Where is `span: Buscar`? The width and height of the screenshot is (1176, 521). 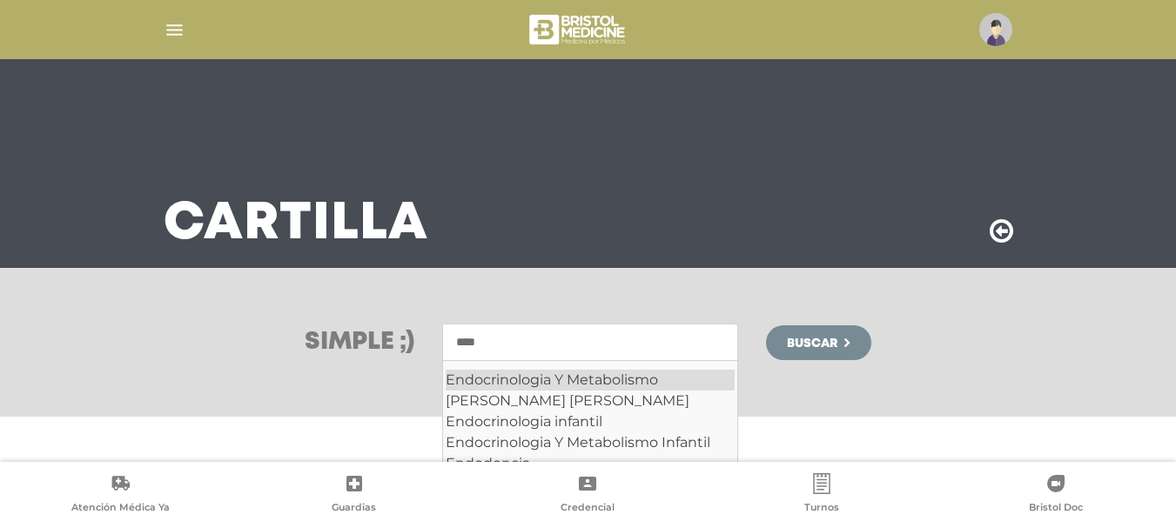
span: Buscar is located at coordinates (812, 344).